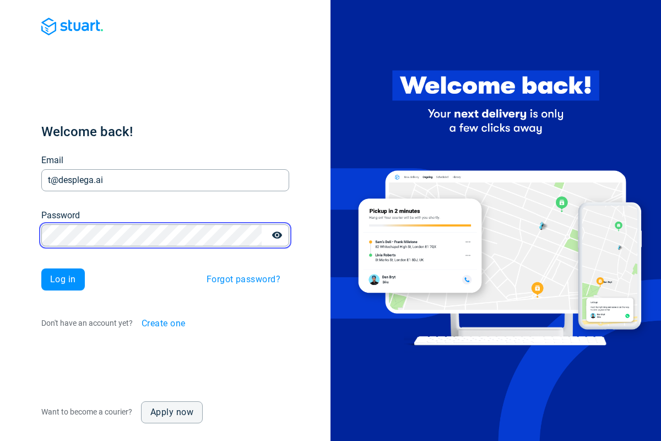 Image resolution: width=661 pixels, height=441 pixels. Describe the element at coordinates (172, 412) in the screenshot. I see `a: Apply now` at that location.